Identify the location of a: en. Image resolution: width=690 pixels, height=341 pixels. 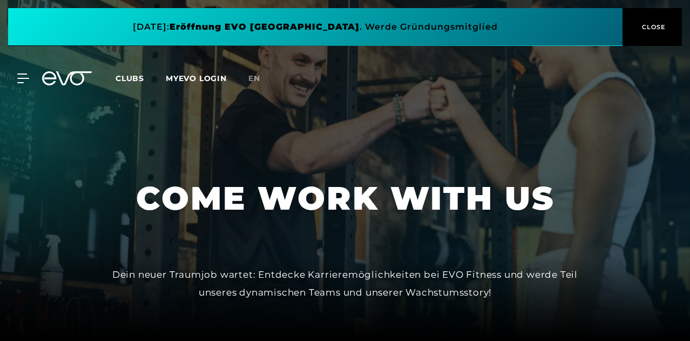
(261, 78).